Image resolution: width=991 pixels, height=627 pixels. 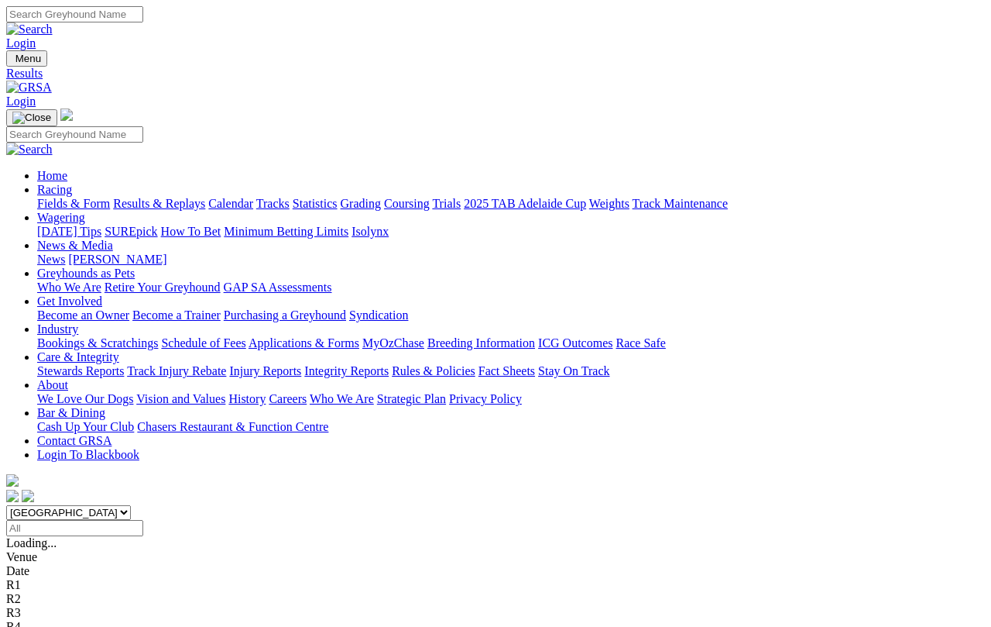 I want to click on a: Get Involved, so click(x=70, y=300).